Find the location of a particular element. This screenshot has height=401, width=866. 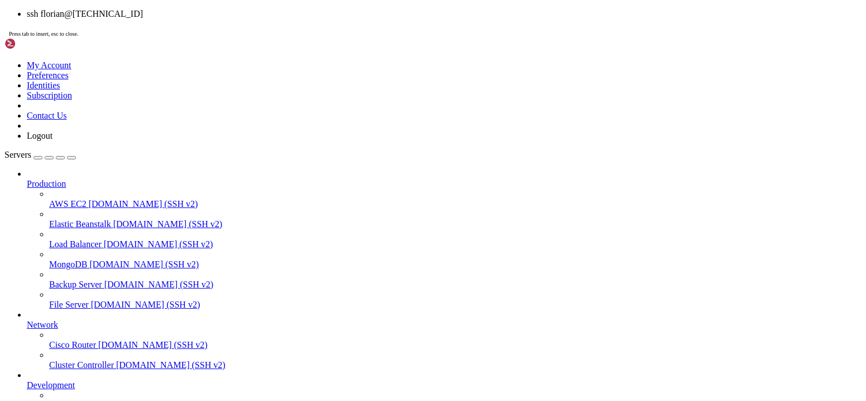

a: Preferences is located at coordinates (47, 75).